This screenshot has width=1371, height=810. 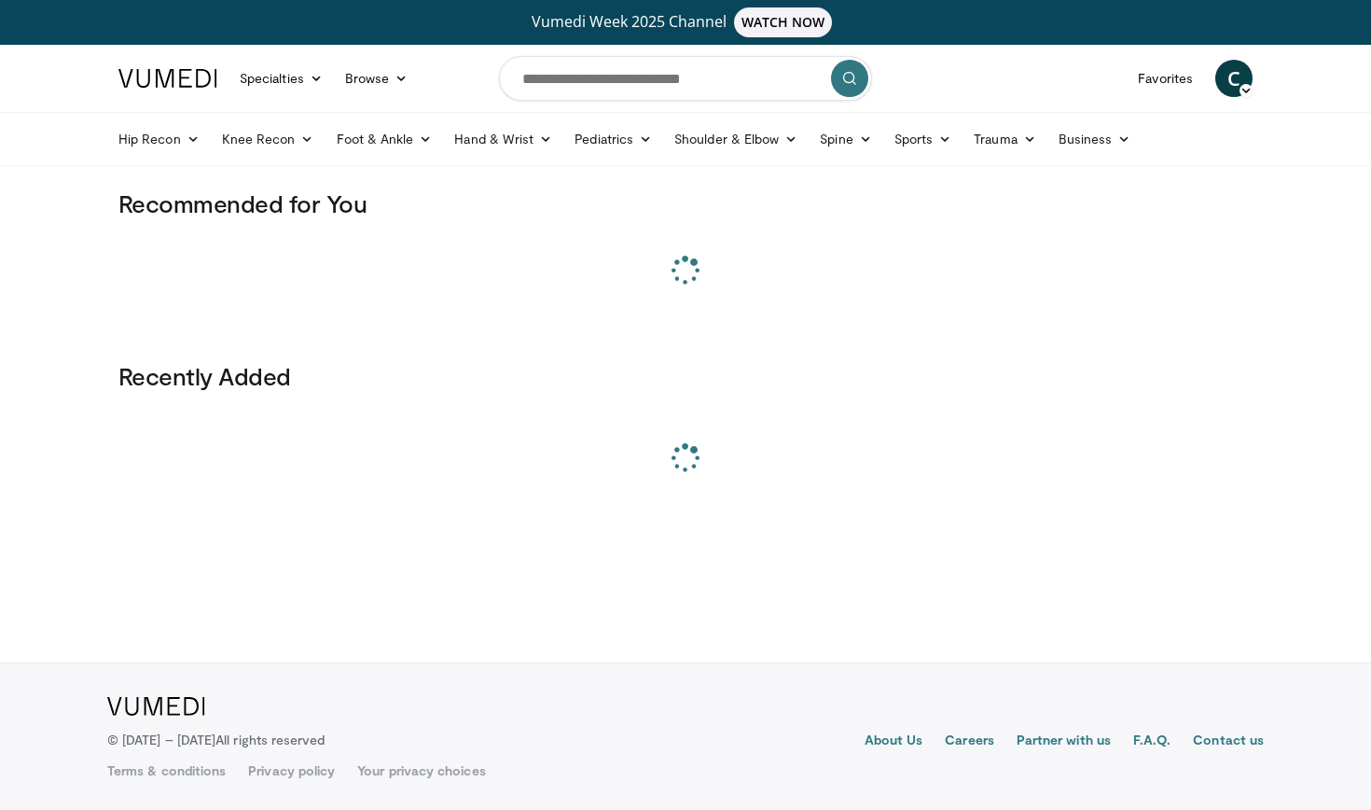 I want to click on span: All rights reserved, so click(x=270, y=739).